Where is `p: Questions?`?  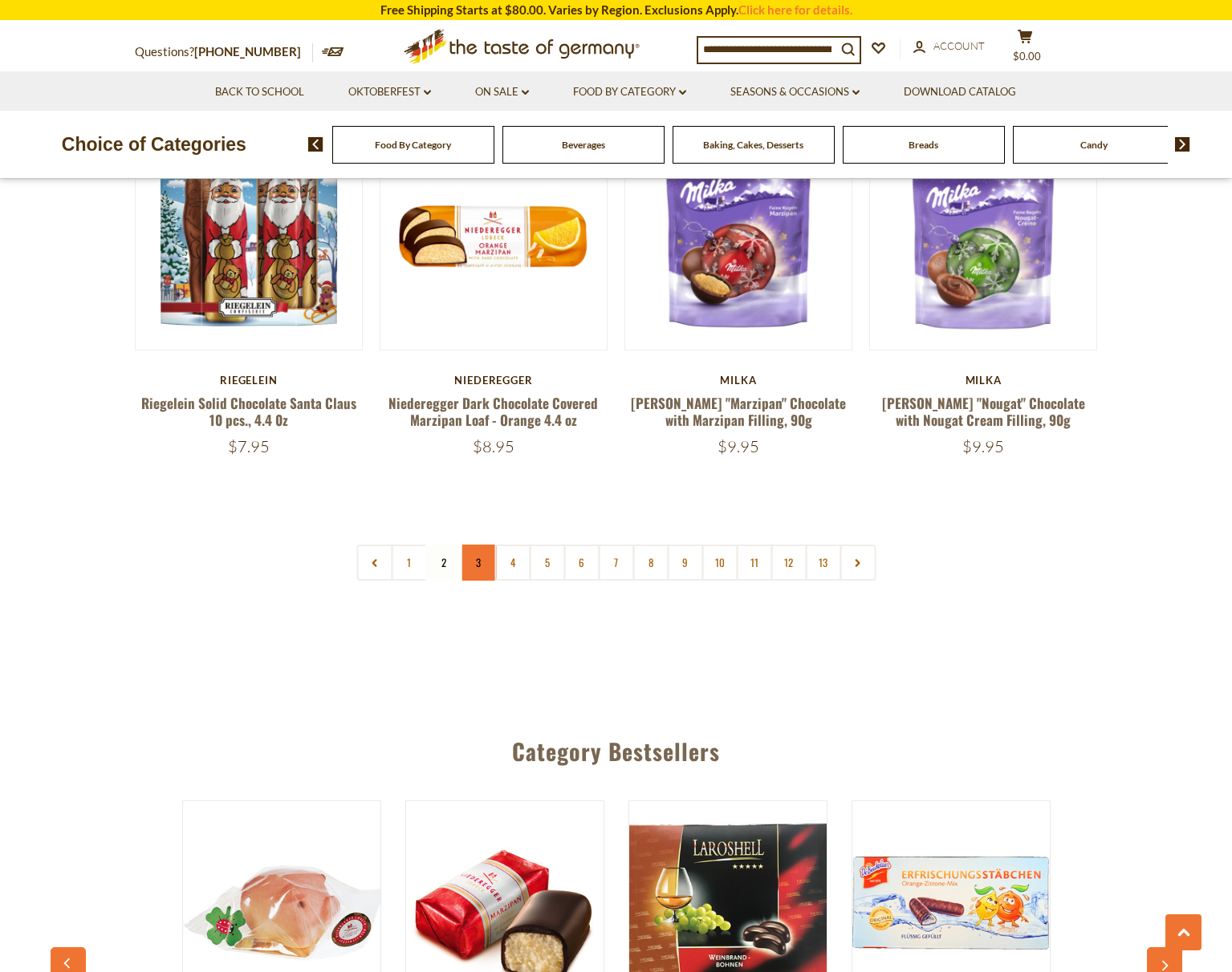
p: Questions? is located at coordinates (224, 52).